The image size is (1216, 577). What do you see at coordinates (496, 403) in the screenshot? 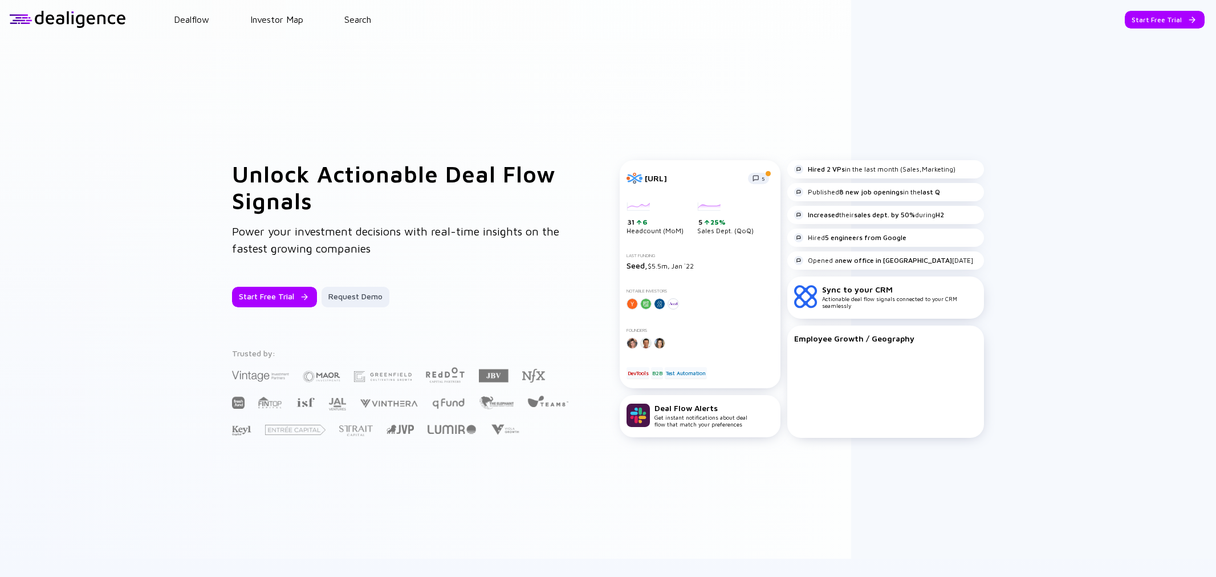
I see `img: The Elephant` at bounding box center [496, 403].